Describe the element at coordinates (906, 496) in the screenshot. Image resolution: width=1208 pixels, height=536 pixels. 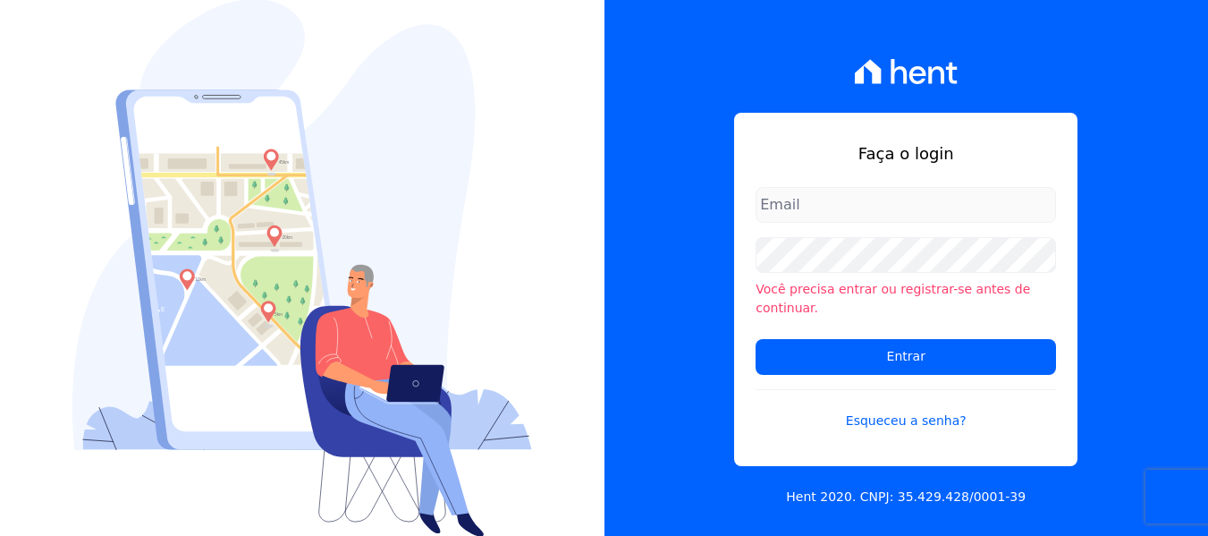
I see `p: Hent 2020. CNPJ: 35.429.428/0001-39` at that location.